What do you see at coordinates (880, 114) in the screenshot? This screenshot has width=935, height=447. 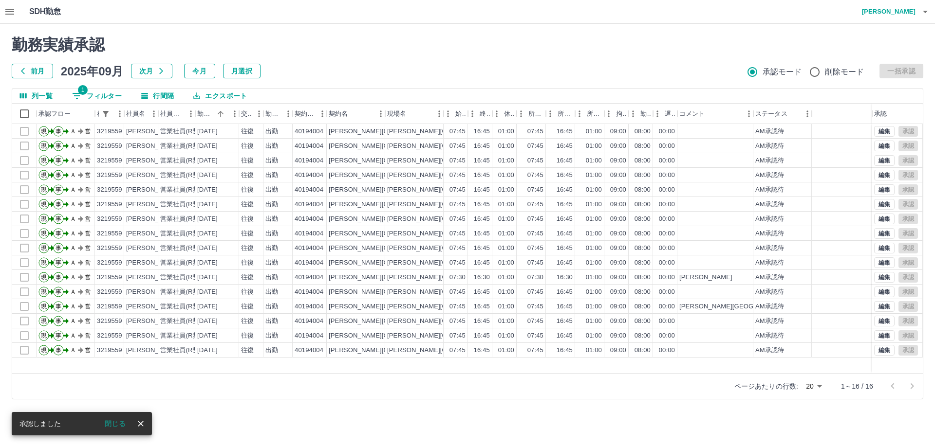 I see `div: 承認` at bounding box center [880, 114].